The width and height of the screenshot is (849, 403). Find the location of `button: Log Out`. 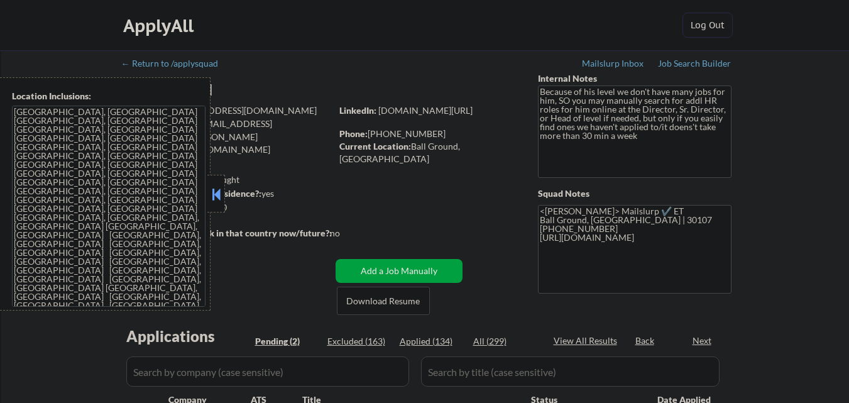

button: Log Out is located at coordinates (708, 25).